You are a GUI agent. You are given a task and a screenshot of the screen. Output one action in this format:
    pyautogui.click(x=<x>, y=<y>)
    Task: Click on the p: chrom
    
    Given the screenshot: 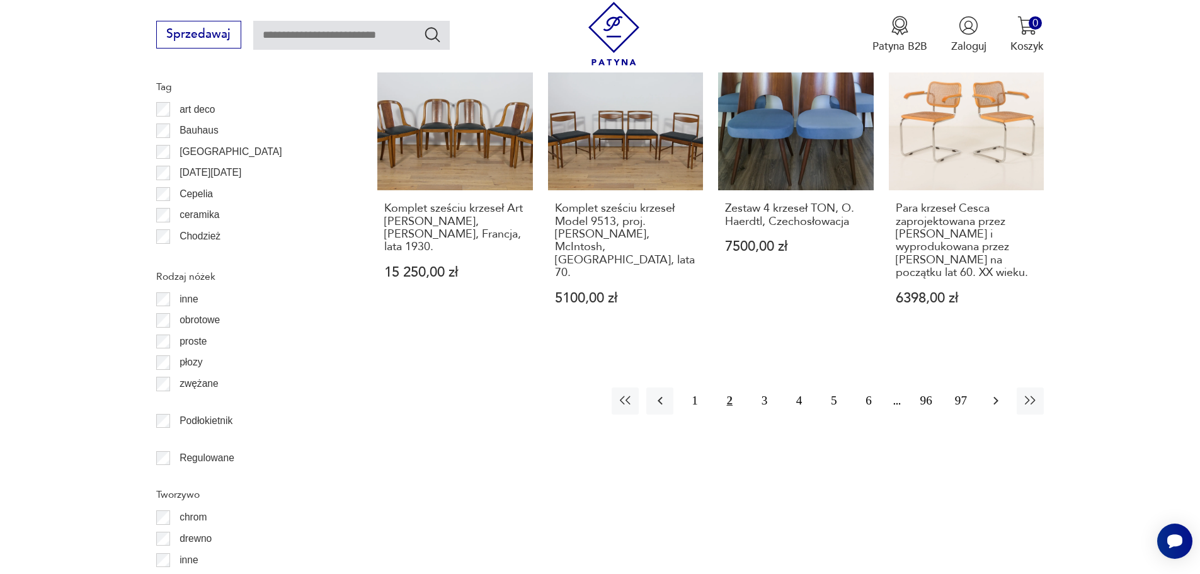 What is the action you would take?
    pyautogui.click(x=193, y=517)
    